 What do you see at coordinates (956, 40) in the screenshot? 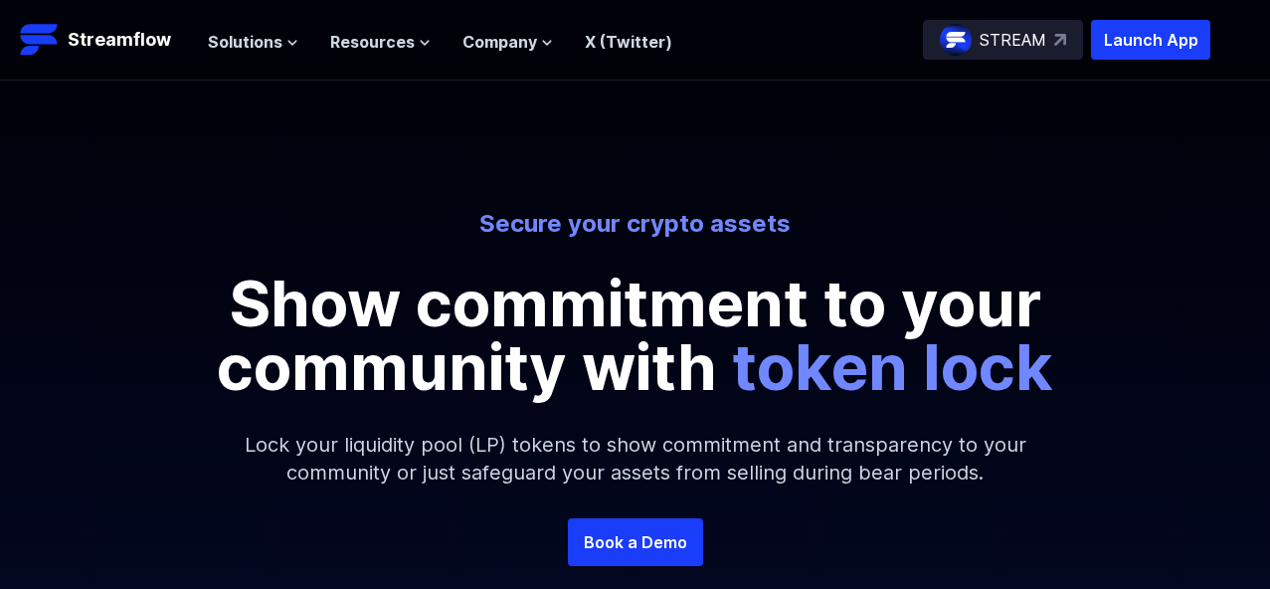
I see `img: streamflow-logo-circle.png` at bounding box center [956, 40].